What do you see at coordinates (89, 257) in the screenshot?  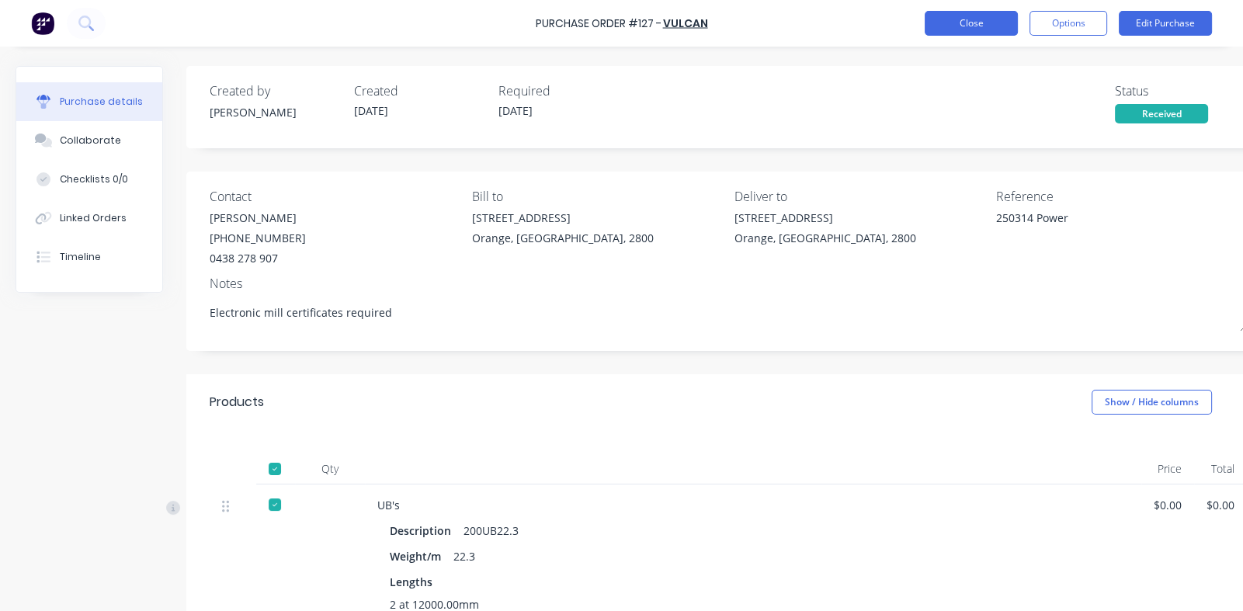 I see `button: Timeline` at bounding box center [89, 257].